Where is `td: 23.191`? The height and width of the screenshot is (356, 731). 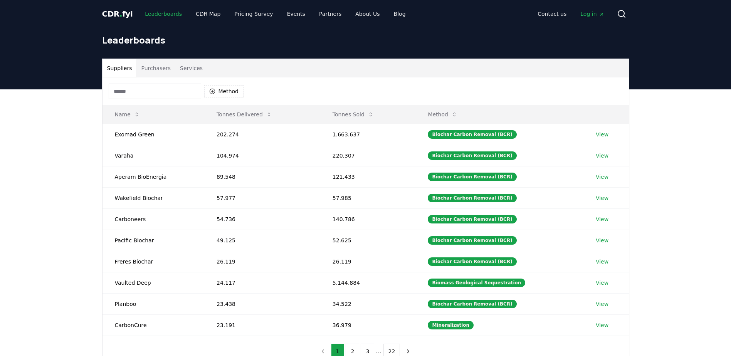 td: 23.191 is located at coordinates (262, 325).